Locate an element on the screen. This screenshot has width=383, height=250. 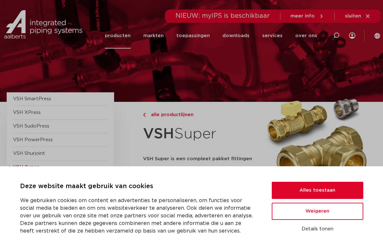
a: over ons is located at coordinates (306, 36).